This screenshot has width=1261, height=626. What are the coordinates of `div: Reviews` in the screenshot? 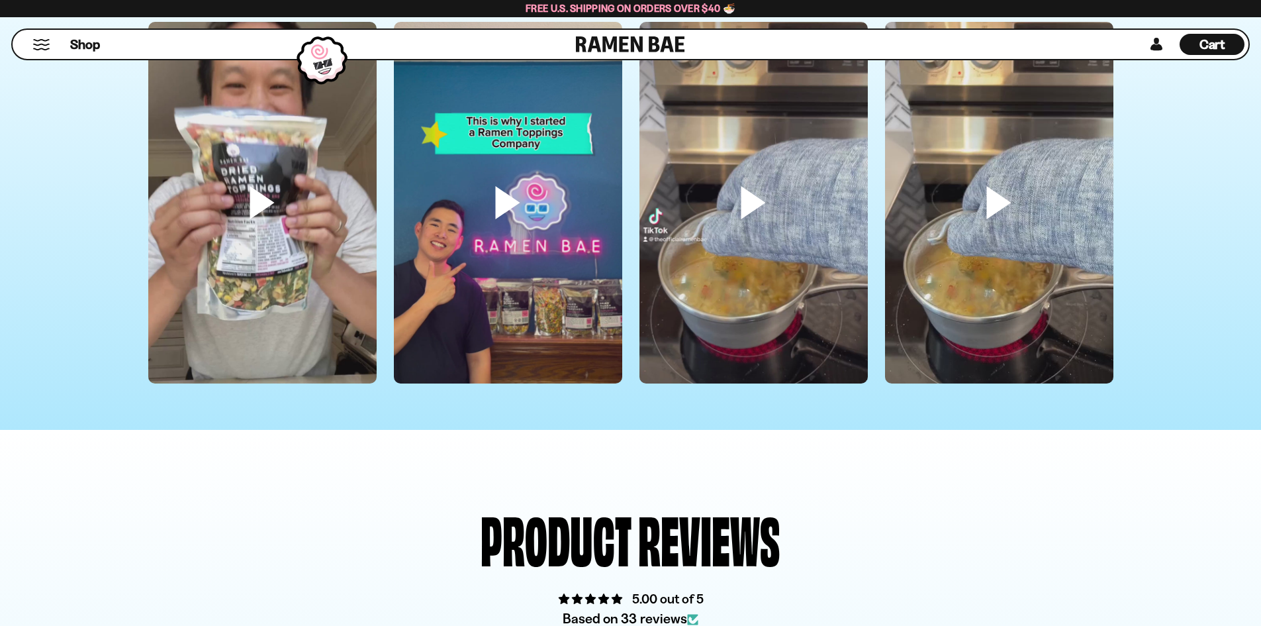 It's located at (709, 537).